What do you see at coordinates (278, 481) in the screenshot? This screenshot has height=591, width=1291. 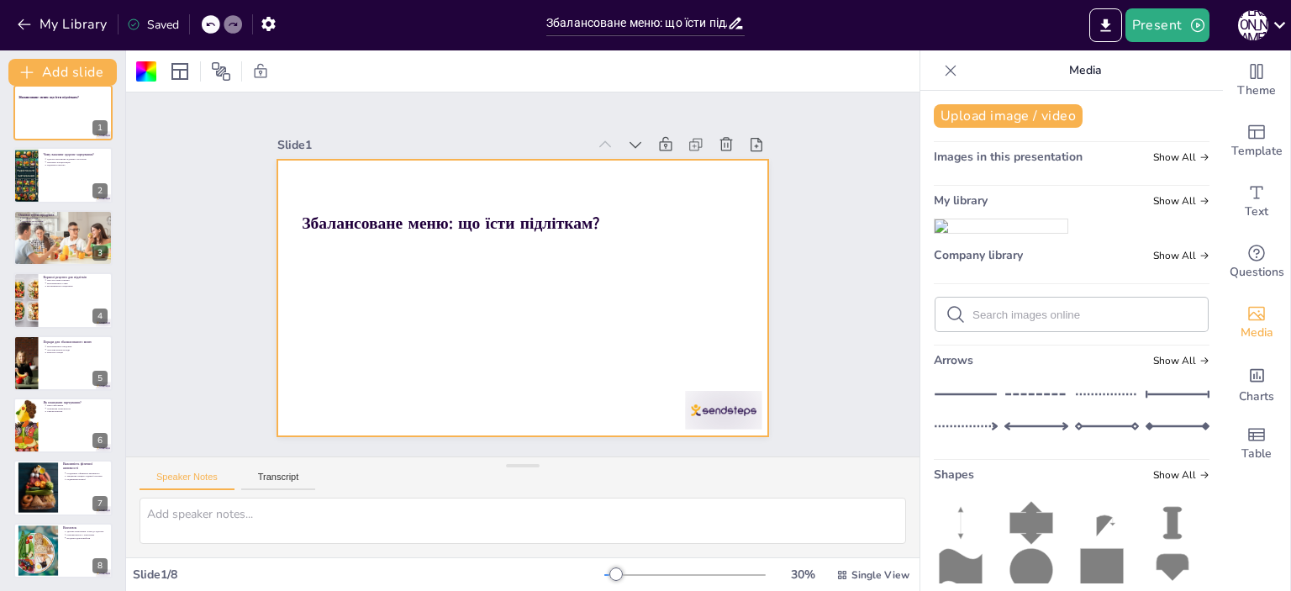 I see `button: Transcript` at bounding box center [278, 481].